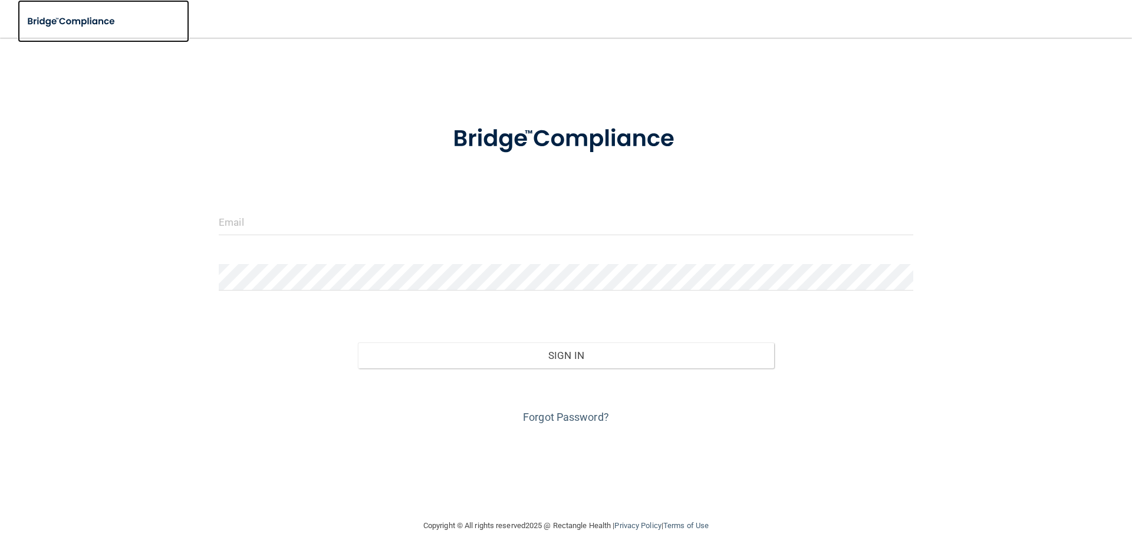  Describe the element at coordinates (566, 356) in the screenshot. I see `button: Sign In` at that location.